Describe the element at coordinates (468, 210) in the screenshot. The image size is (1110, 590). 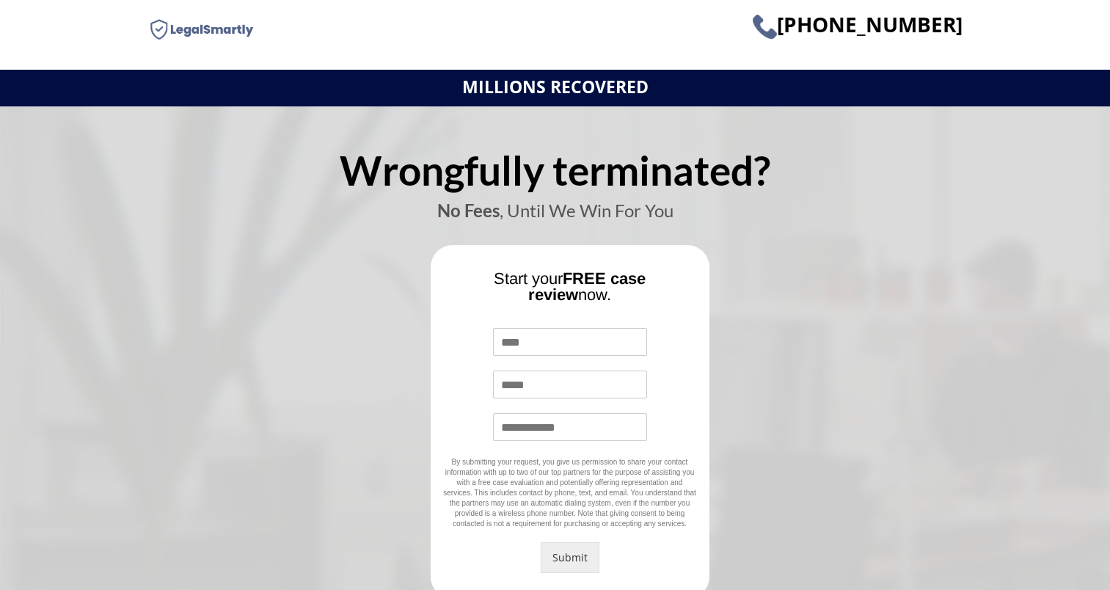
I see `b: No Fees` at that location.